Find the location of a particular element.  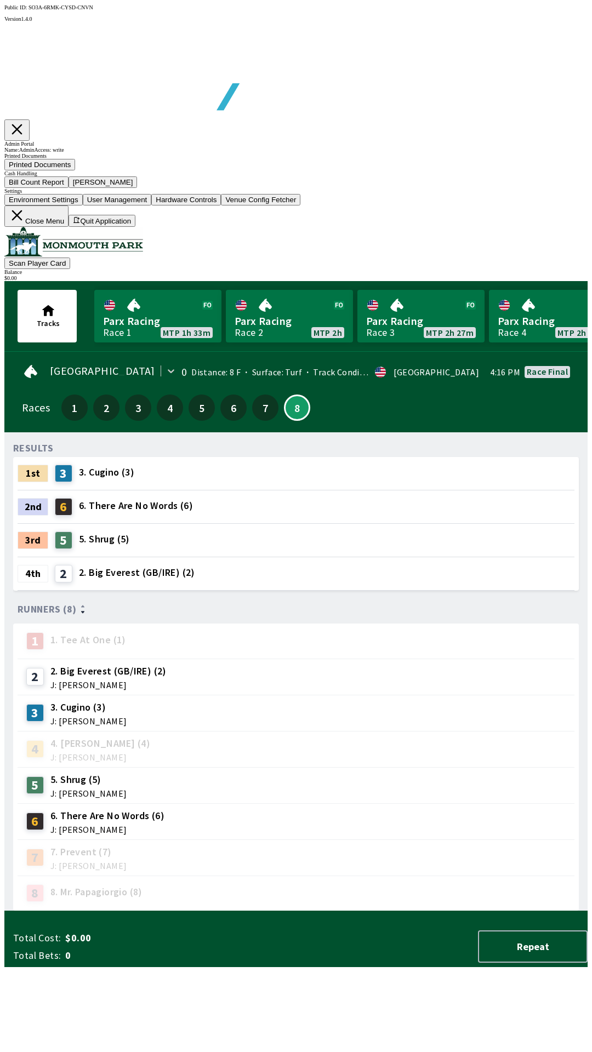

div: 2nd is located at coordinates (33, 507).